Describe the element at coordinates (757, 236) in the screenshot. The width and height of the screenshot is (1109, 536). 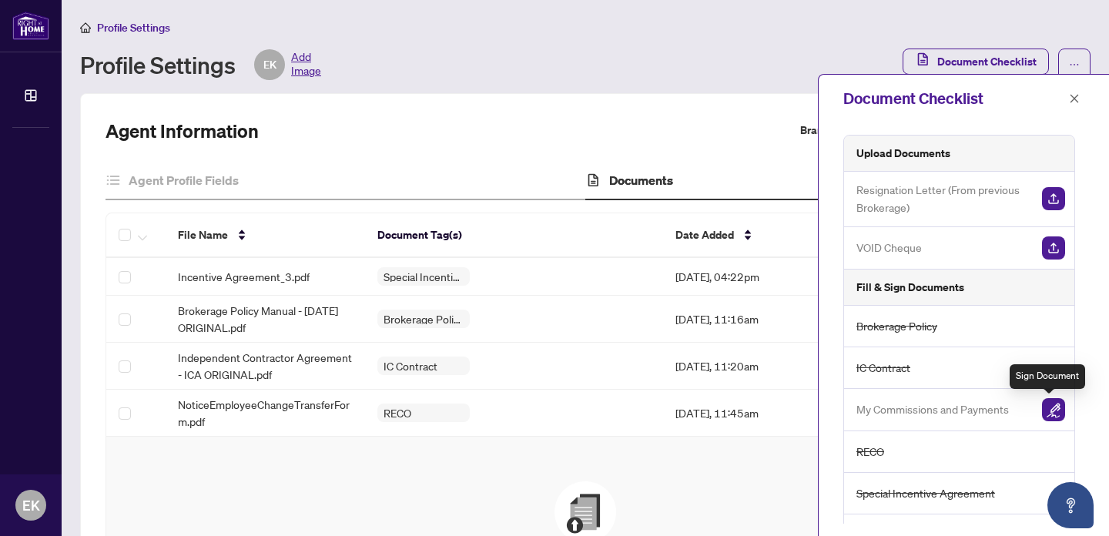
I see `th: Date Added` at that location.